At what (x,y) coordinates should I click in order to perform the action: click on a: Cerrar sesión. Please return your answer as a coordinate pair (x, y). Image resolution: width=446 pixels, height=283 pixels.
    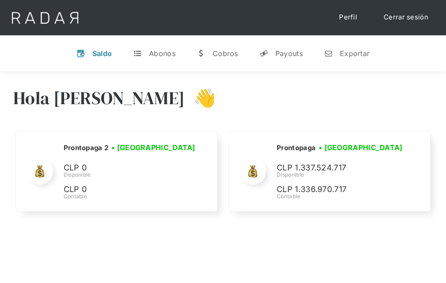
    Looking at the image, I should click on (405, 17).